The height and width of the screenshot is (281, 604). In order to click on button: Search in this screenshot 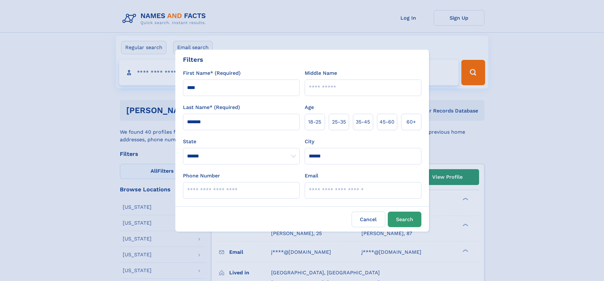, I will do `click(405, 219)`.